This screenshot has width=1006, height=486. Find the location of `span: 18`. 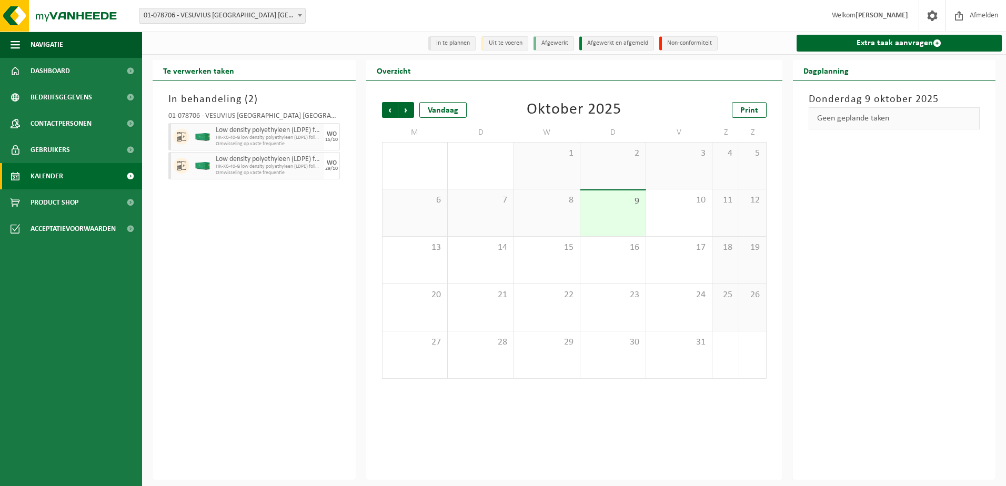

span: 18 is located at coordinates (725, 248).